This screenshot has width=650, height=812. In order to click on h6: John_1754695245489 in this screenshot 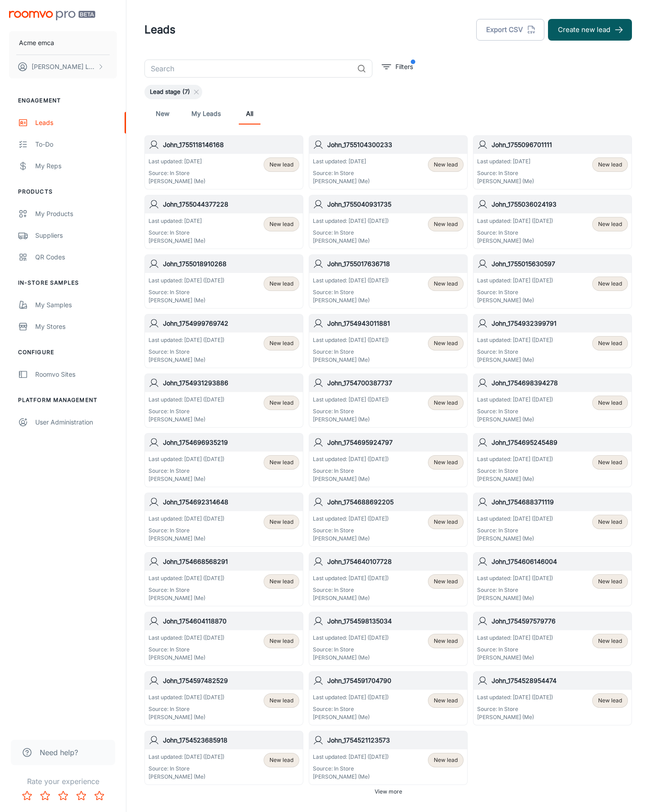, I will do `click(560, 443)`.